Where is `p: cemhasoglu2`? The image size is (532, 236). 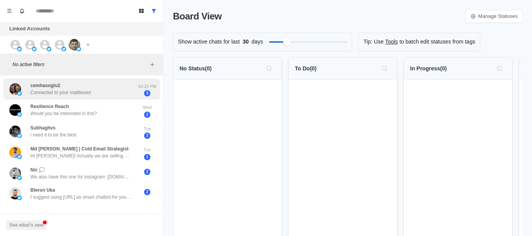
p: cemhasoglu2 is located at coordinates (45, 86).